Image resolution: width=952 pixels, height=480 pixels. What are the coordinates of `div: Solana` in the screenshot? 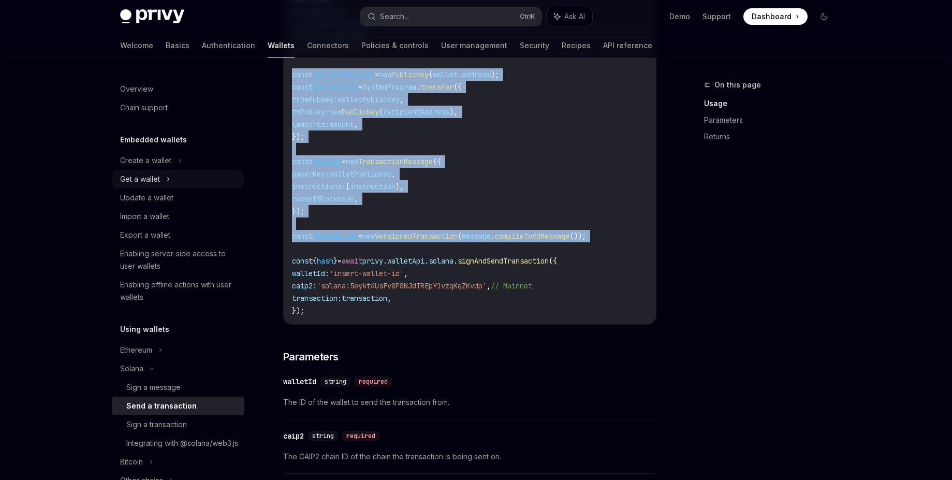 It's located at (132, 369).